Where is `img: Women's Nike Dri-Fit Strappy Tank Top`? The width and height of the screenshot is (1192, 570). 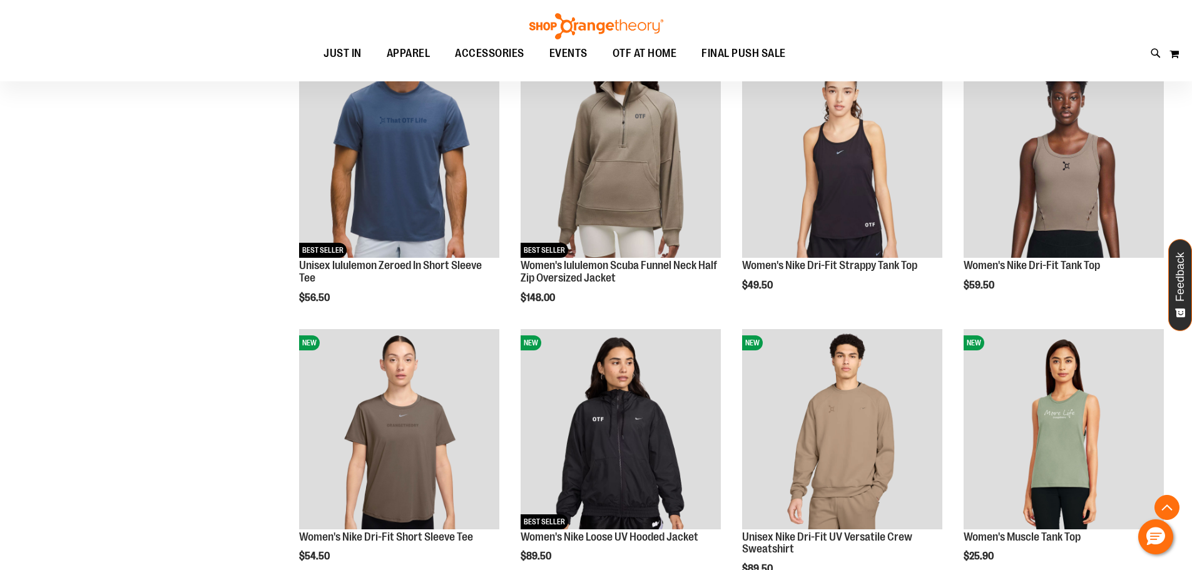
img: Women's Nike Dri-Fit Strappy Tank Top is located at coordinates (842, 158).